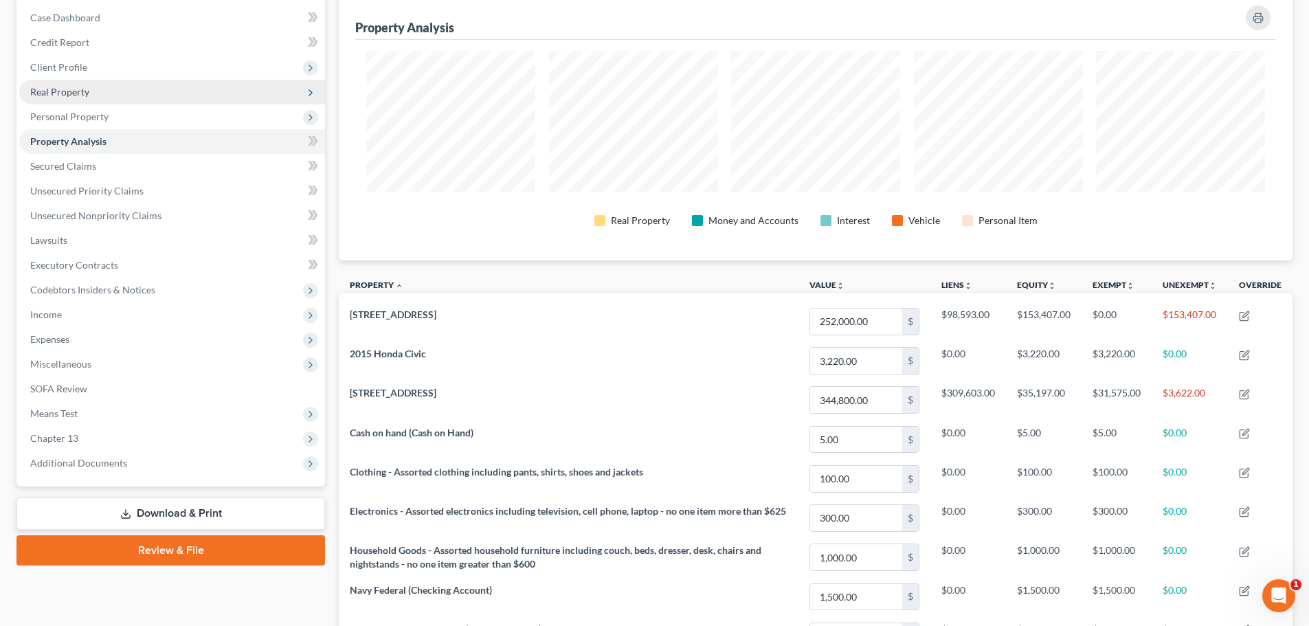  Describe the element at coordinates (54, 438) in the screenshot. I see `span: Chapter 13` at that location.